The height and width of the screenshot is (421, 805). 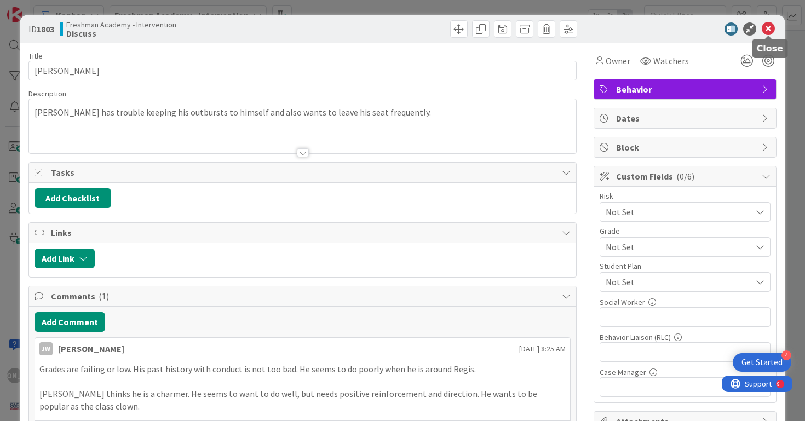 What do you see at coordinates (687, 89) in the screenshot?
I see `span: Behavior` at bounding box center [687, 89].